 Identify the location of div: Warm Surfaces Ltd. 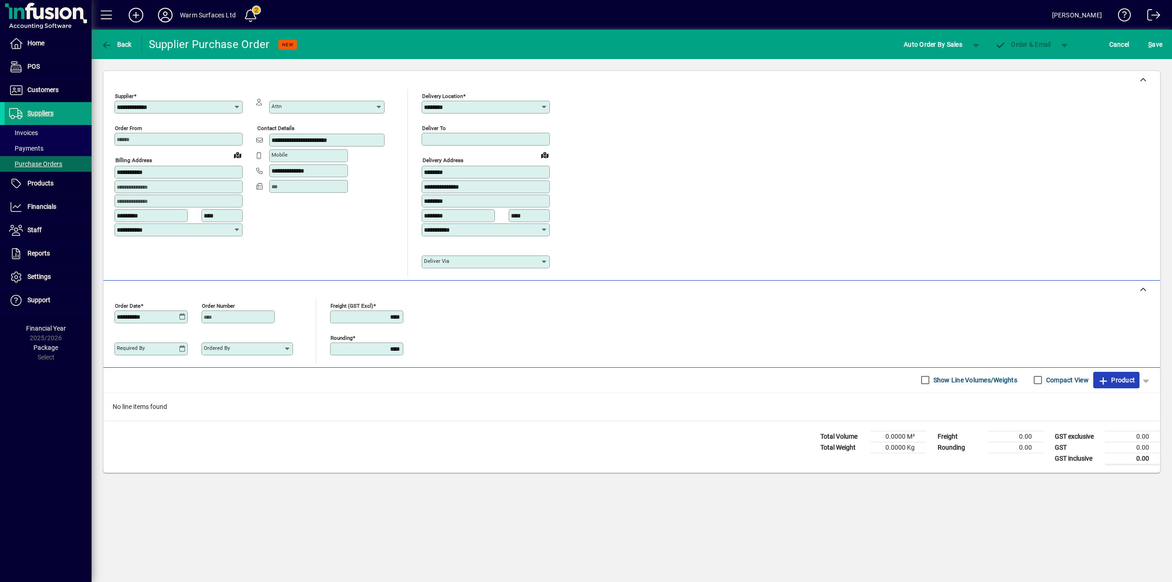
(208, 15).